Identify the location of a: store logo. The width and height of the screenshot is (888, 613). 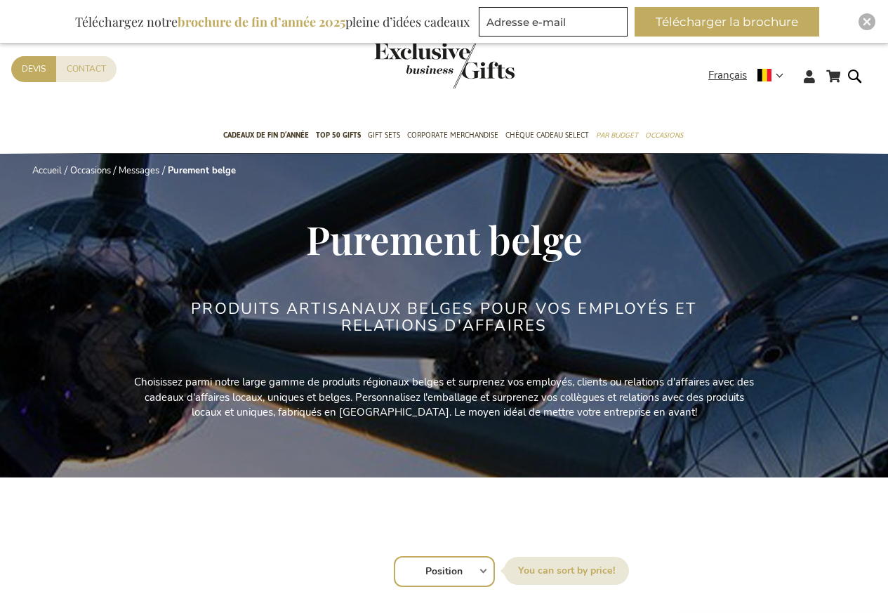
(409, 65).